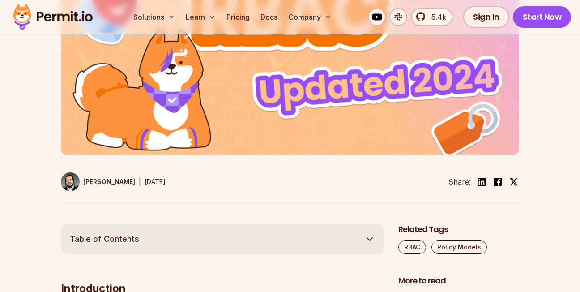 This screenshot has width=580, height=292. Describe the element at coordinates (459, 281) in the screenshot. I see `h2: More to read` at that location.